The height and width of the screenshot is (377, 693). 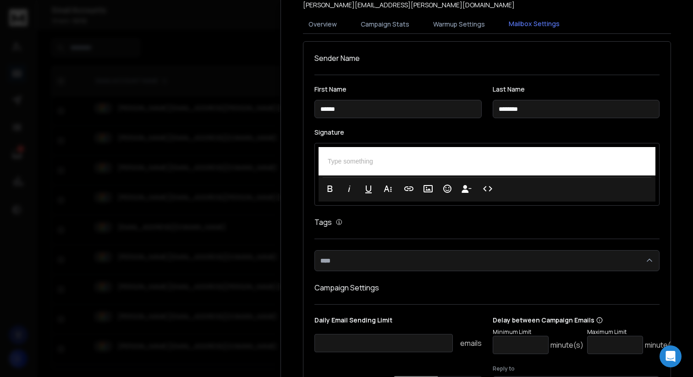 I want to click on label: Last Name, so click(x=576, y=89).